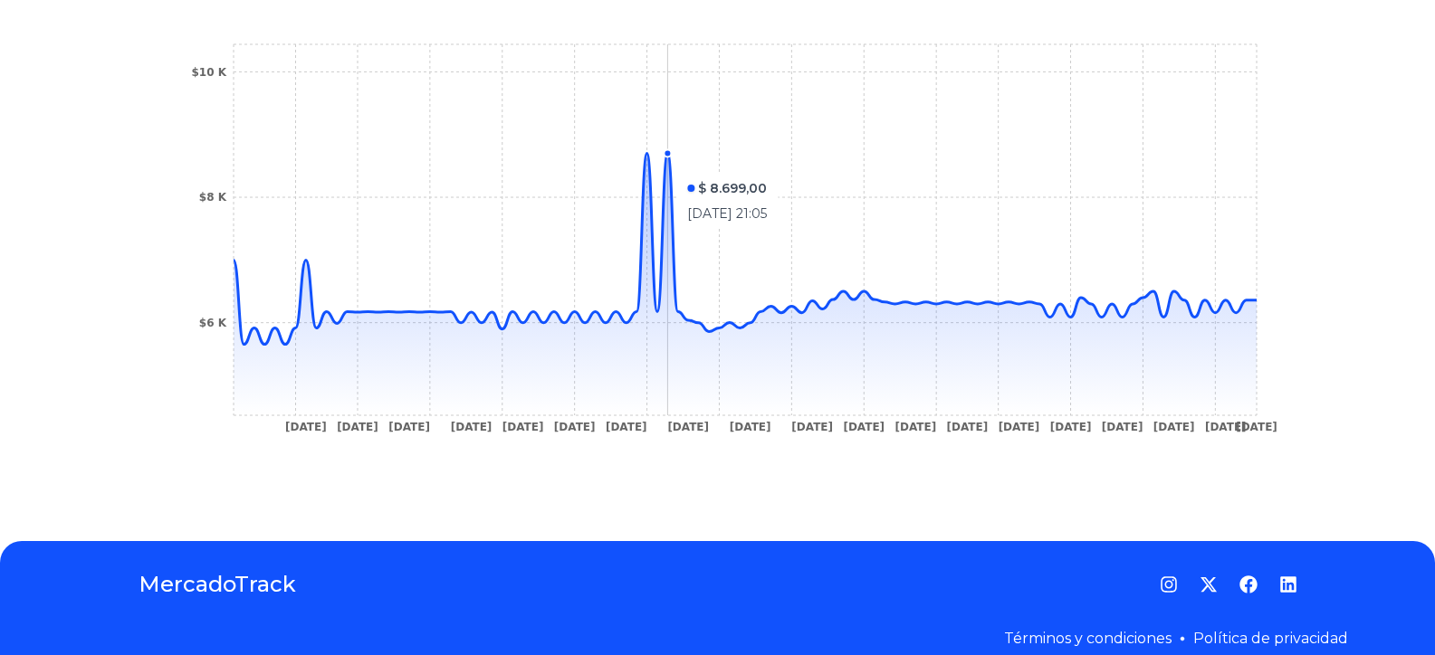  I want to click on a: Política de privacidad, so click(1270, 638).